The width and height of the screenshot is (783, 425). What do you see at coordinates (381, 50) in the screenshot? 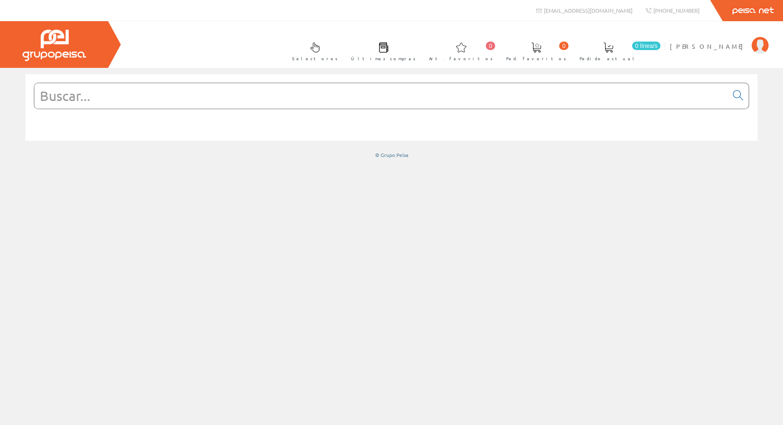
I see `a: Últimas compras` at bounding box center [381, 50].